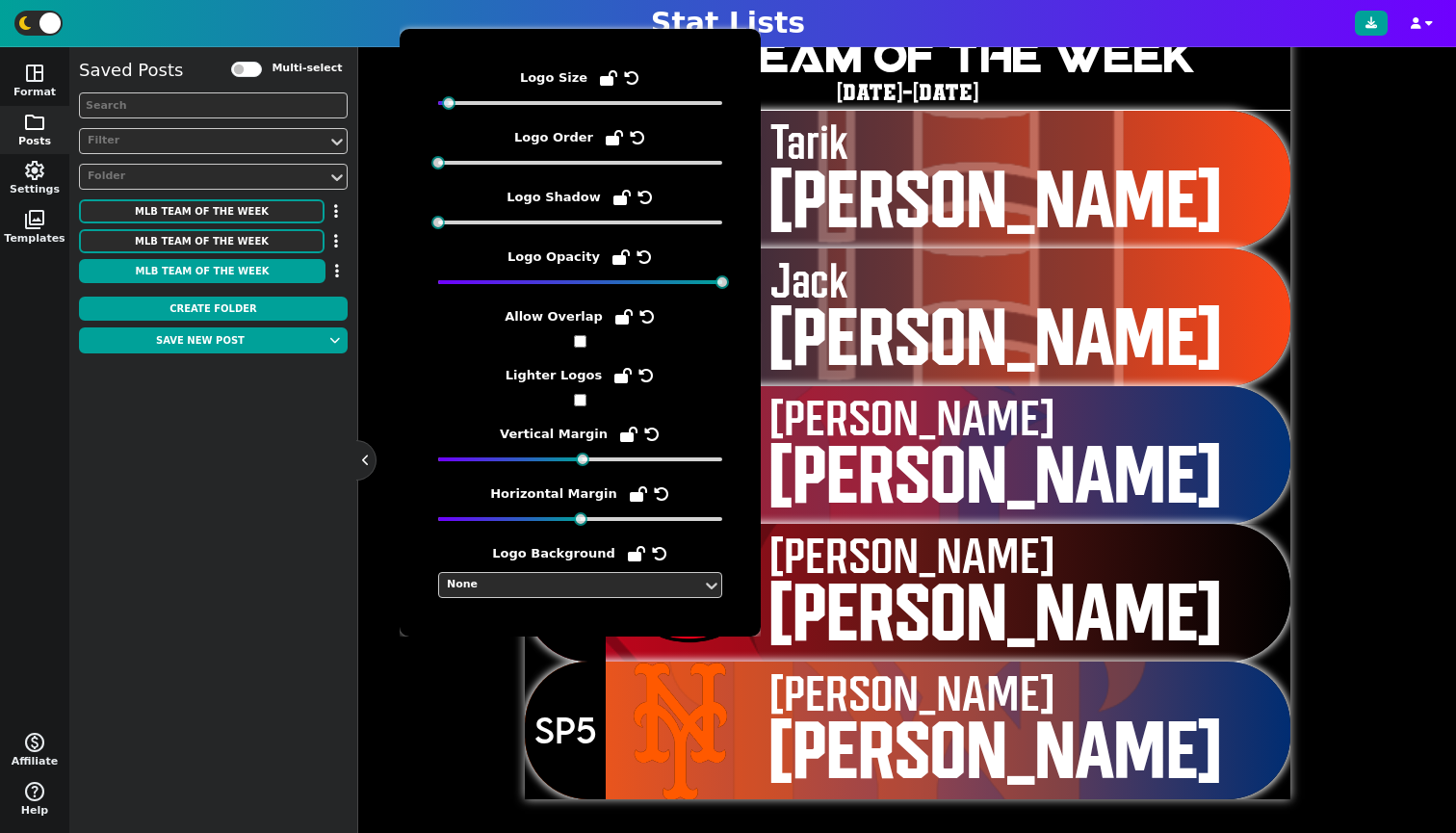 Image resolution: width=1456 pixels, height=833 pixels. Describe the element at coordinates (553, 78) in the screenshot. I see `h5: Logo Size` at that location.